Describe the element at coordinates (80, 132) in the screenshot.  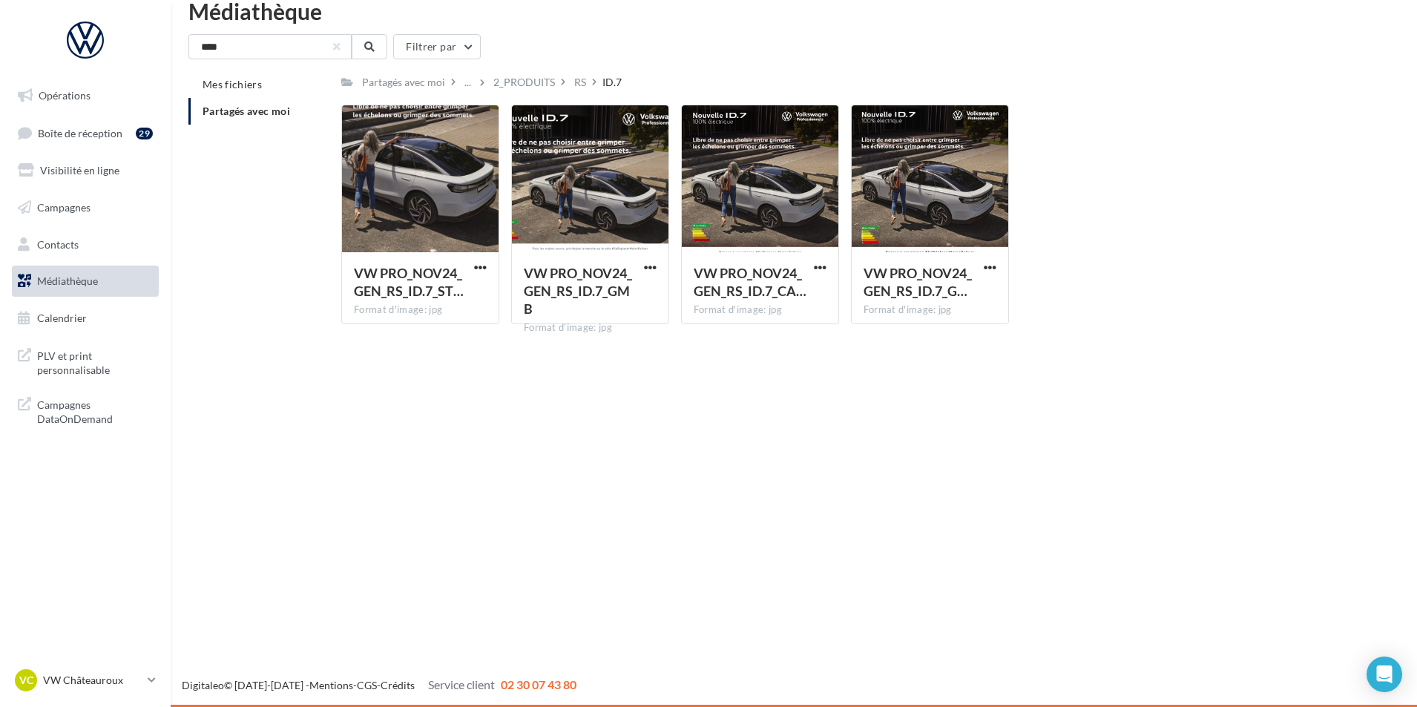
I see `span: Boîte de réception` at that location.